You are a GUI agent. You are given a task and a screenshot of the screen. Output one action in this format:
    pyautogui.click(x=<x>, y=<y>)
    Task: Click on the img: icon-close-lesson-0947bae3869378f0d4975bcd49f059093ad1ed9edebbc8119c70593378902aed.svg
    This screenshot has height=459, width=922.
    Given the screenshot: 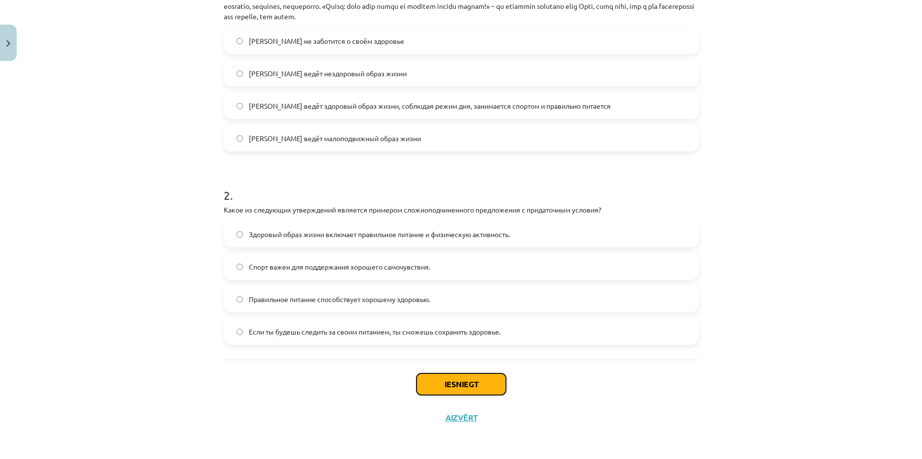 What is the action you would take?
    pyautogui.click(x=8, y=43)
    